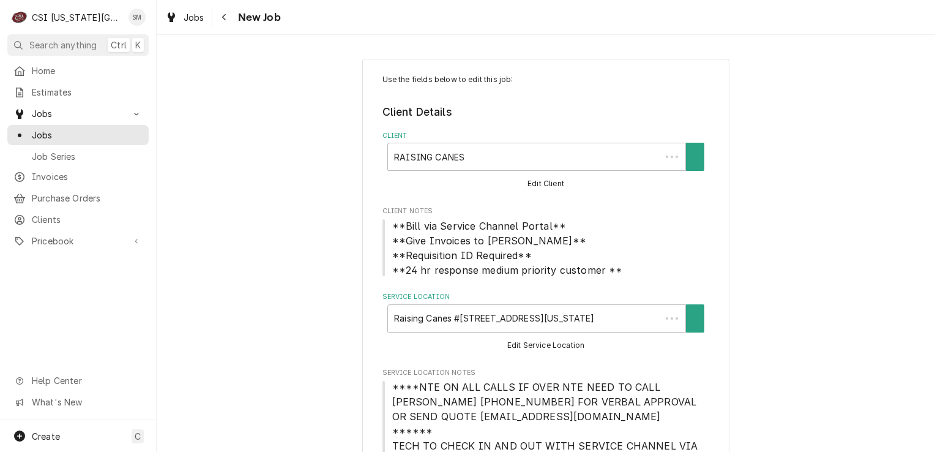 This screenshot has width=935, height=452. What do you see at coordinates (546, 112) in the screenshot?
I see `legend: Client Details` at bounding box center [546, 112].